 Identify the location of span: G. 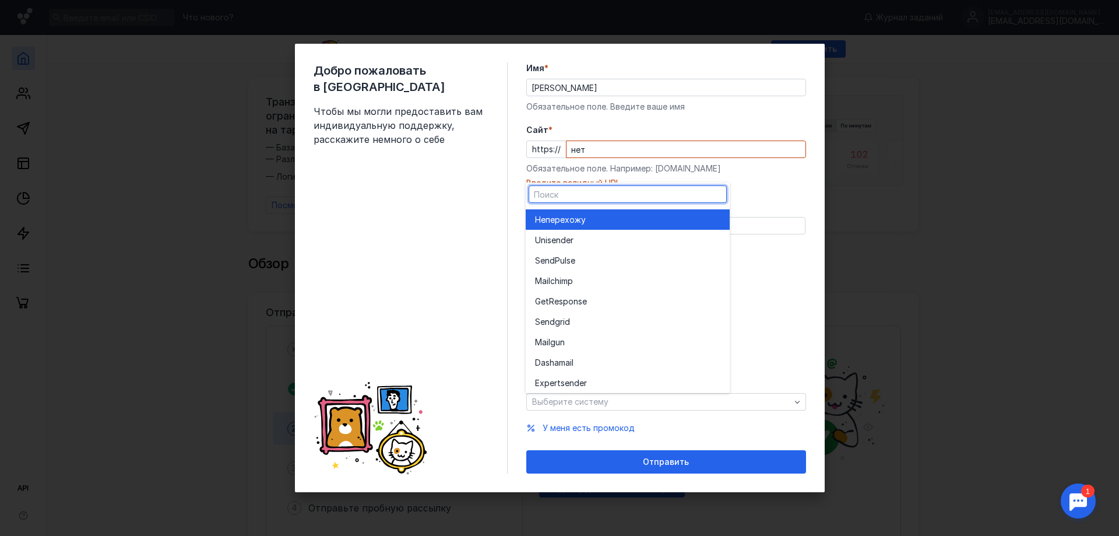
(538, 301).